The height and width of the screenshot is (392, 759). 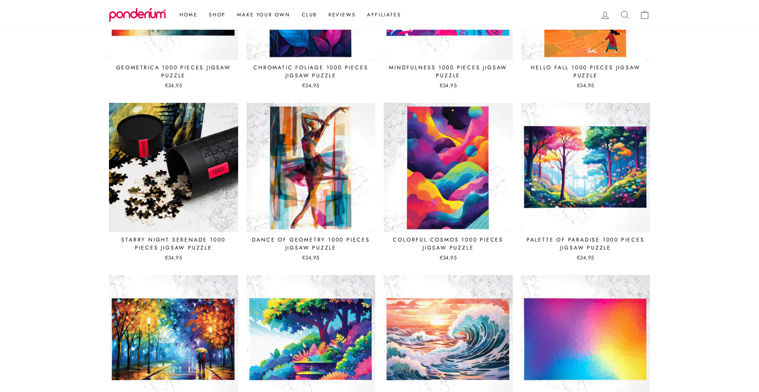 I want to click on img: Ponderium, so click(x=138, y=15).